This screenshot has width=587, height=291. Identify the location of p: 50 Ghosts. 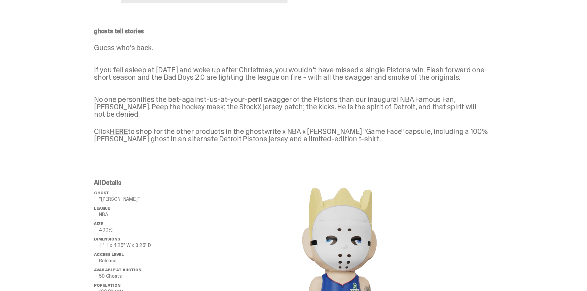
(146, 276).